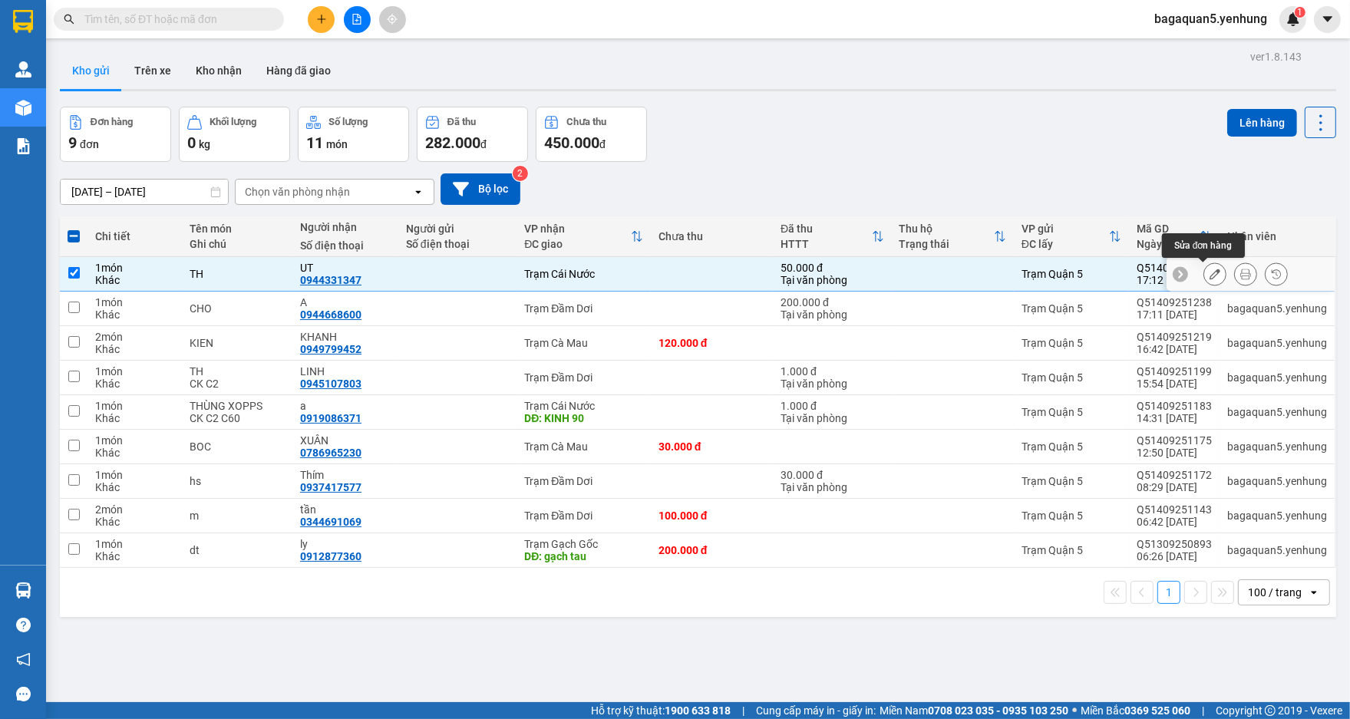 The image size is (1350, 719). Describe the element at coordinates (237, 481) in the screenshot. I see `div: hs` at that location.